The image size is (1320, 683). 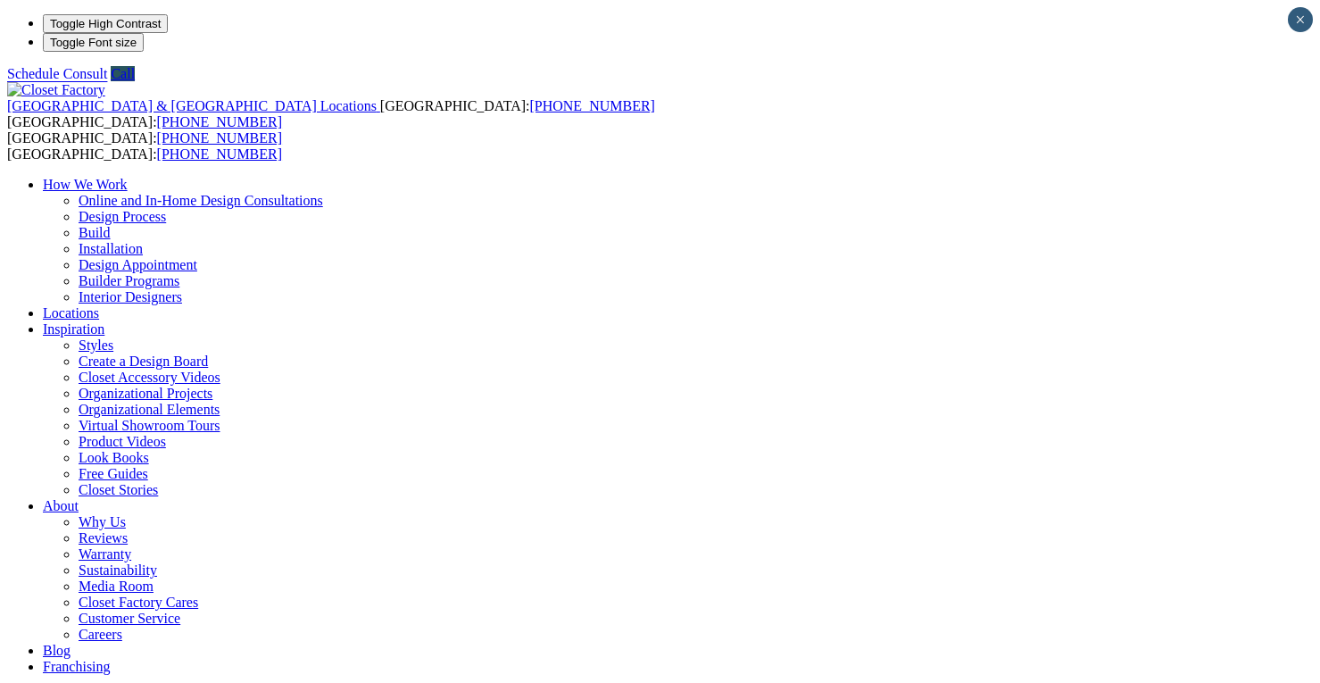 I want to click on a: Closet Factory Cares, so click(x=138, y=602).